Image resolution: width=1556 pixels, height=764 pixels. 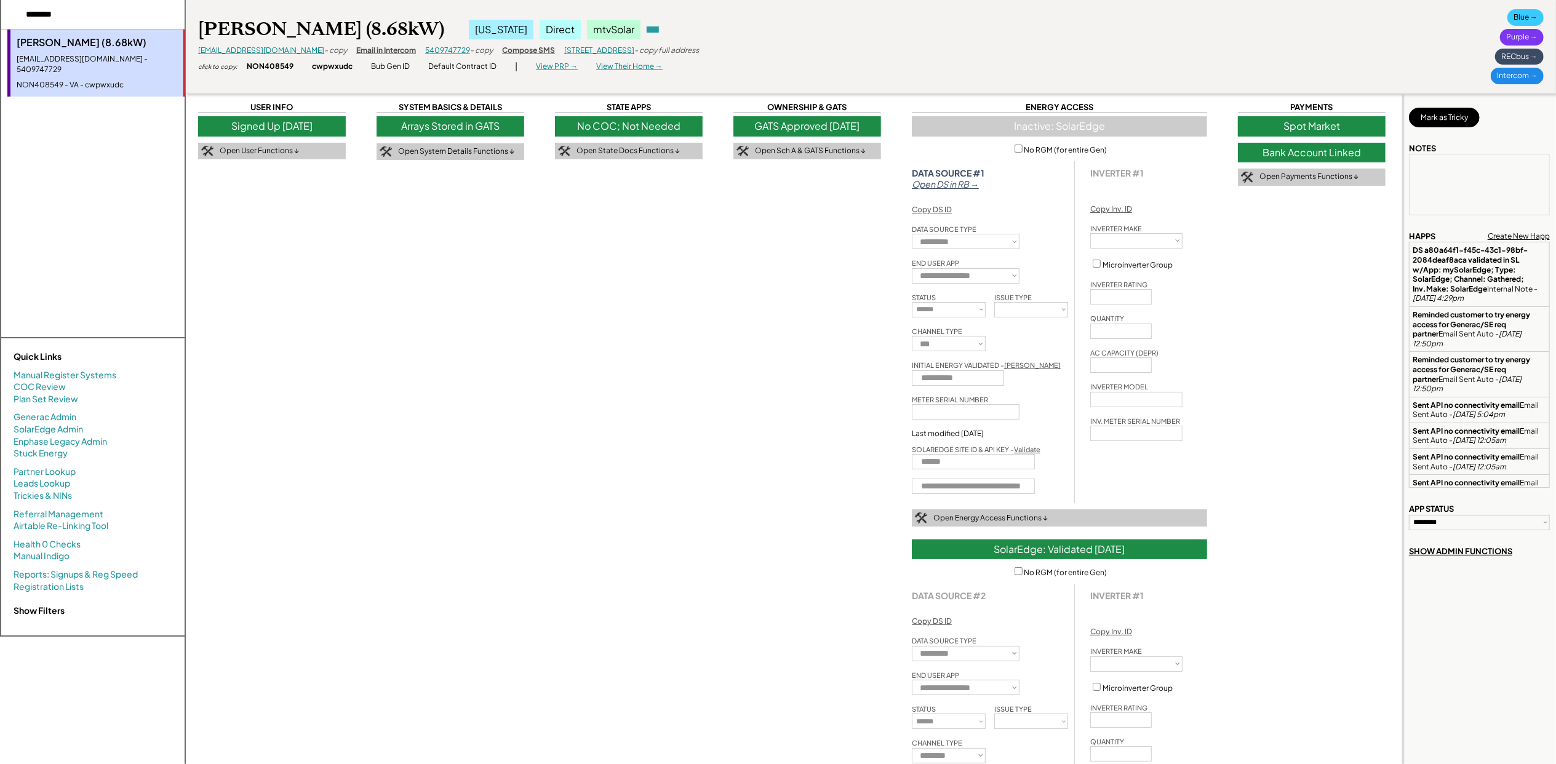 I want to click on div: CHANNEL TYPE, so click(x=937, y=331).